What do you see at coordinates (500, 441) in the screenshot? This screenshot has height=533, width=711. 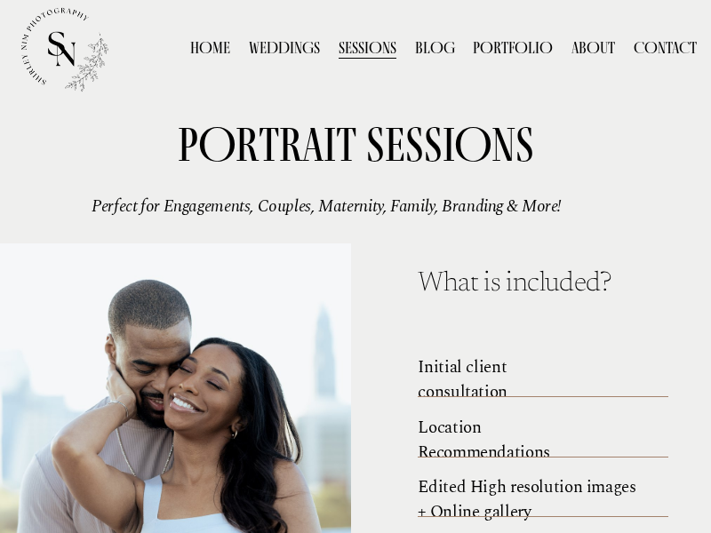 I see `p: Location Recommendations` at bounding box center [500, 441].